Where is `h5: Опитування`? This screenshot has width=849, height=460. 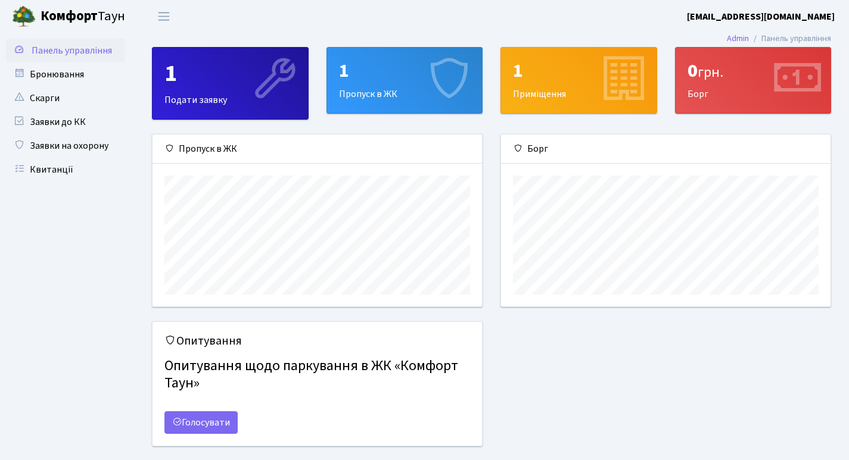 h5: Опитування is located at coordinates (317, 341).